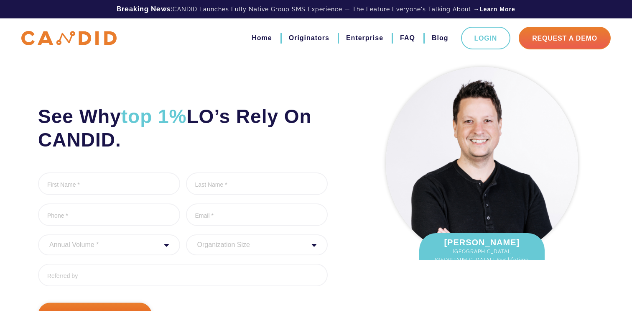  What do you see at coordinates (565, 38) in the screenshot?
I see `a: Request A Demo` at bounding box center [565, 38].